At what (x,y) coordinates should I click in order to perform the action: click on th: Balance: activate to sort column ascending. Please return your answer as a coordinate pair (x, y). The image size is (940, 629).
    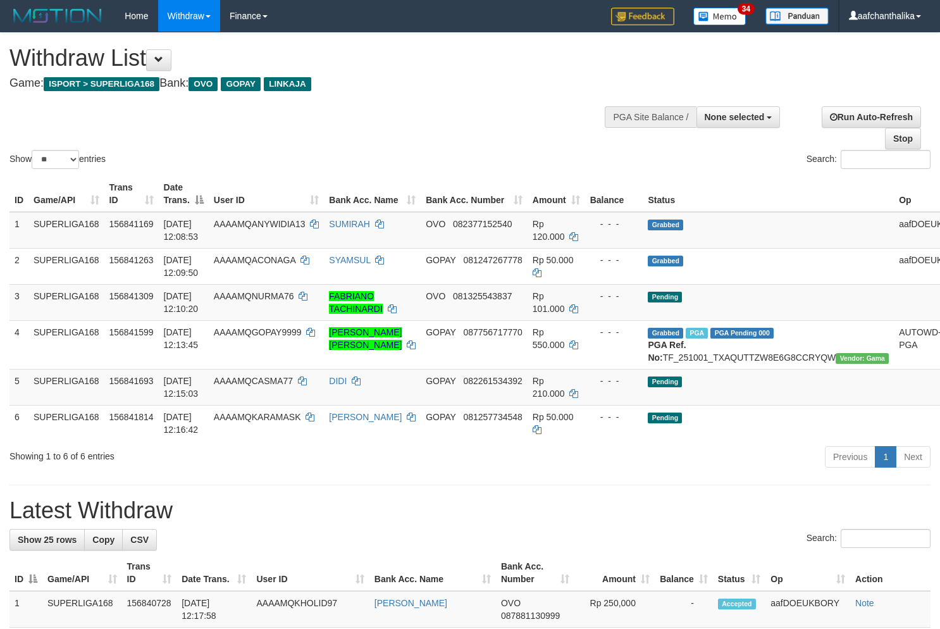
    Looking at the image, I should click on (684, 573).